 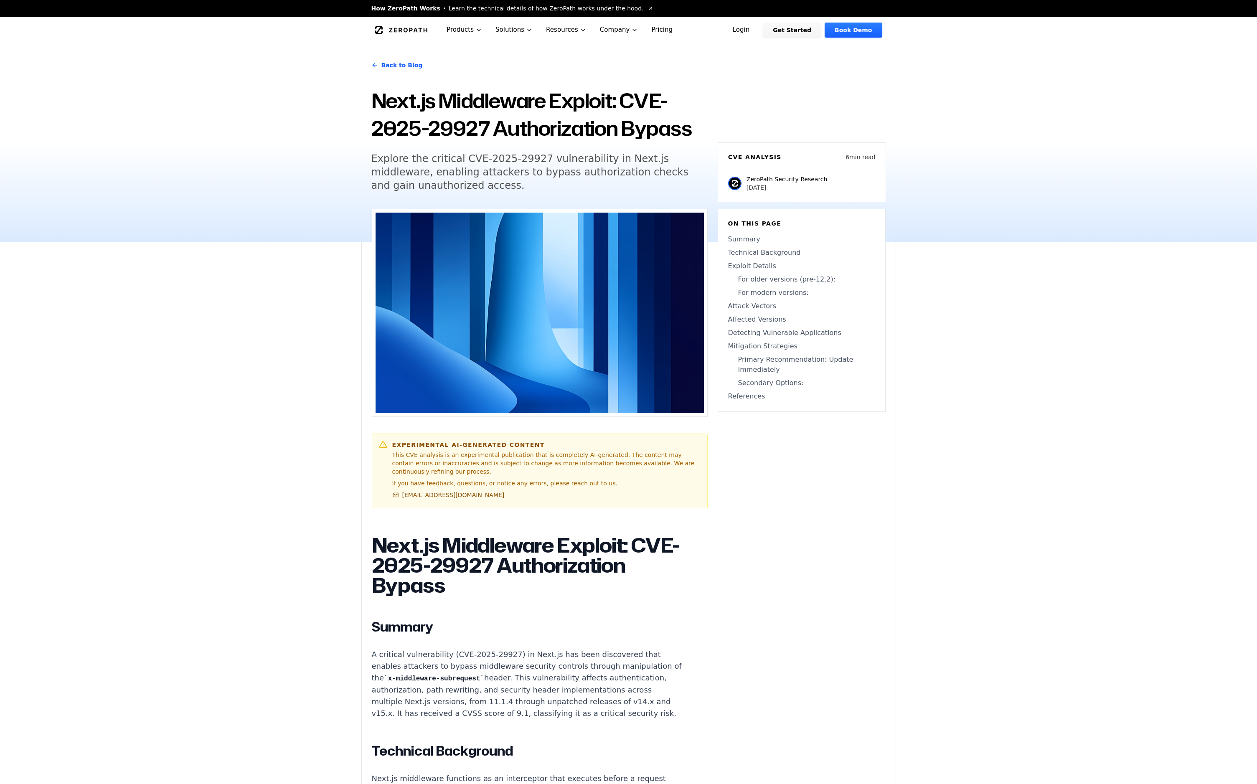 I want to click on img: Next.js Middleware Exploit: CVE-2025-29927 Authorization Bypass, so click(x=540, y=313).